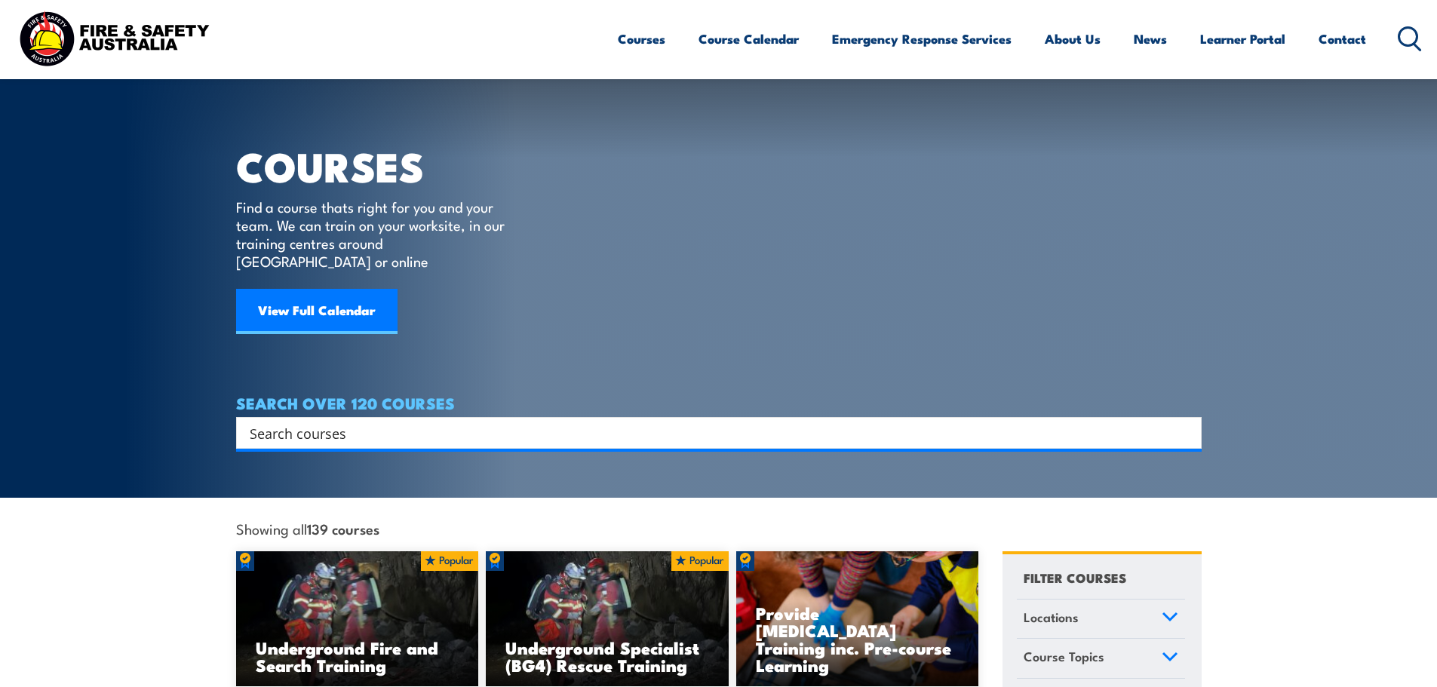 The width and height of the screenshot is (1437, 687). Describe the element at coordinates (1101, 619) in the screenshot. I see `a: Locations` at that location.